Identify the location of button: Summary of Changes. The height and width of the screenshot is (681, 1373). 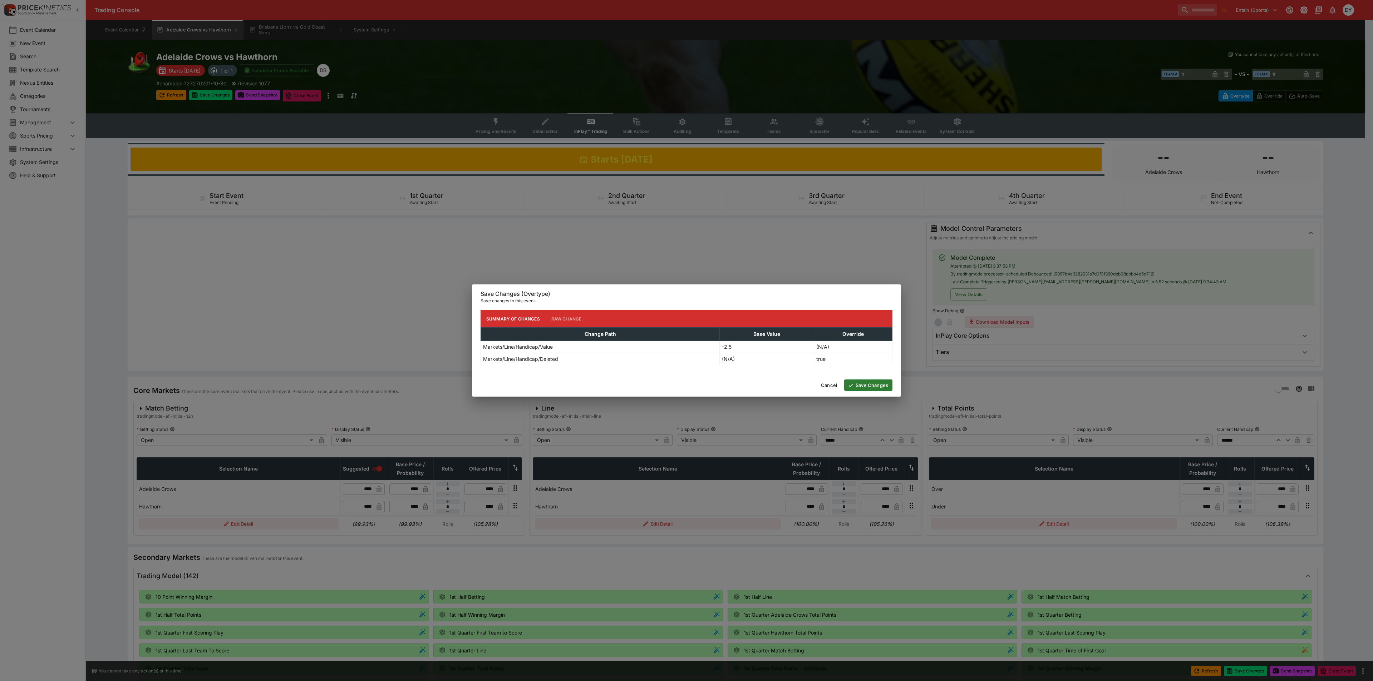
(513, 319).